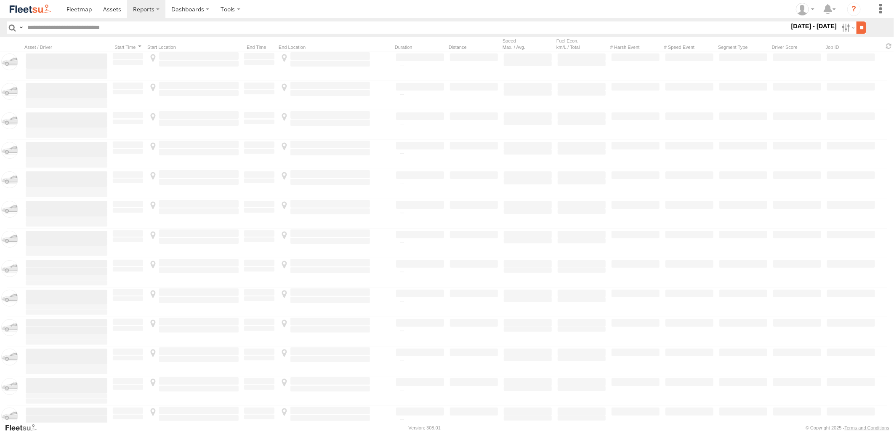 The width and height of the screenshot is (894, 432). I want to click on label: Search Query, so click(21, 27).